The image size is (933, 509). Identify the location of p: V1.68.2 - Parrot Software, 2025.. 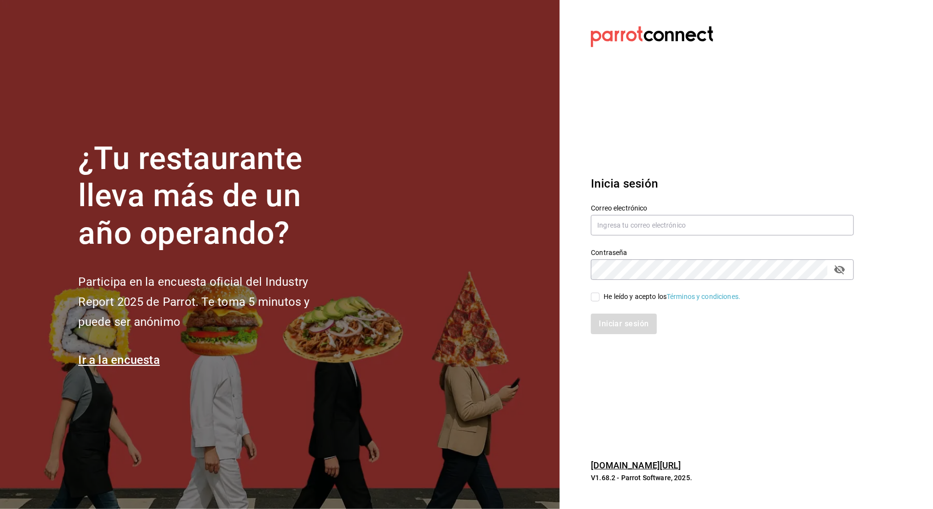
(722, 478).